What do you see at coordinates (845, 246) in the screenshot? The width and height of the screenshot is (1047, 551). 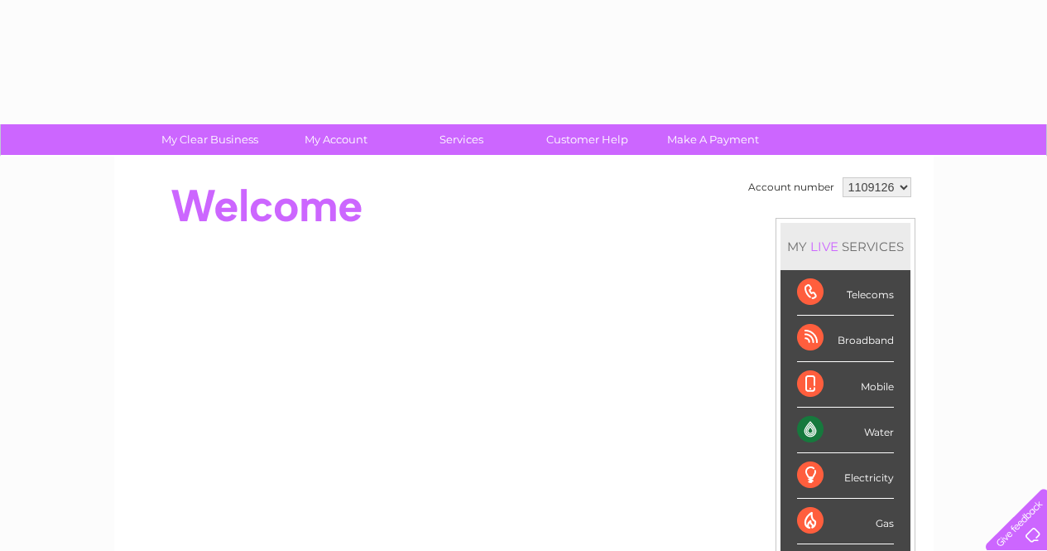 I see `div: MY SERVICES` at bounding box center [845, 246].